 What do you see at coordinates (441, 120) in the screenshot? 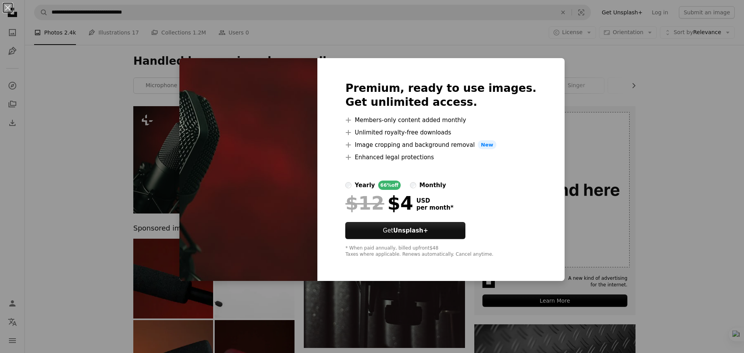
I see `li: Members-only content added monthly` at bounding box center [441, 120].